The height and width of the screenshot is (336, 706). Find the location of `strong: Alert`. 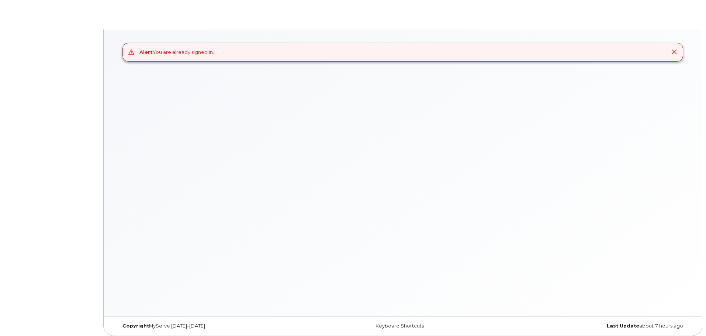

strong: Alert is located at coordinates (146, 52).